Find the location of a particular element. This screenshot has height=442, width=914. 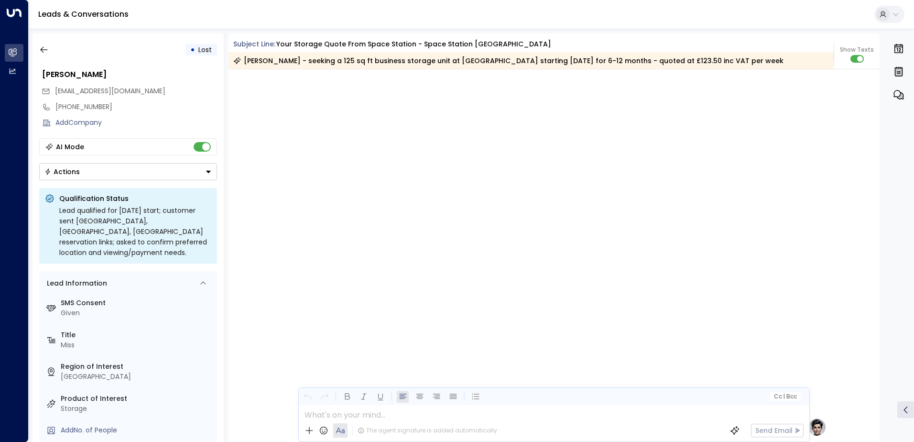

button: Cc|Bcc is located at coordinates (785, 396).